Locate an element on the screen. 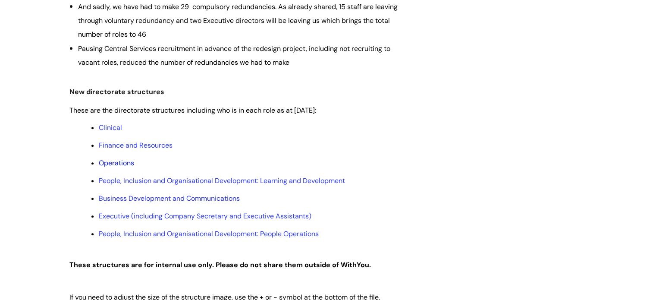 Image resolution: width=656 pixels, height=300 pixels. span: Pausing Central Services recruitment in advance of the redesign project, including not recruiting... is located at coordinates (234, 55).